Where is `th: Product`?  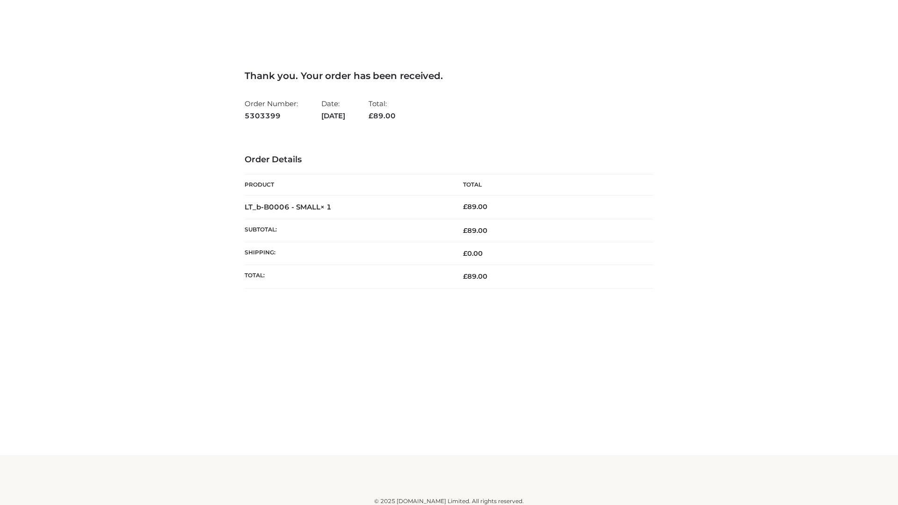 th: Product is located at coordinates (347, 185).